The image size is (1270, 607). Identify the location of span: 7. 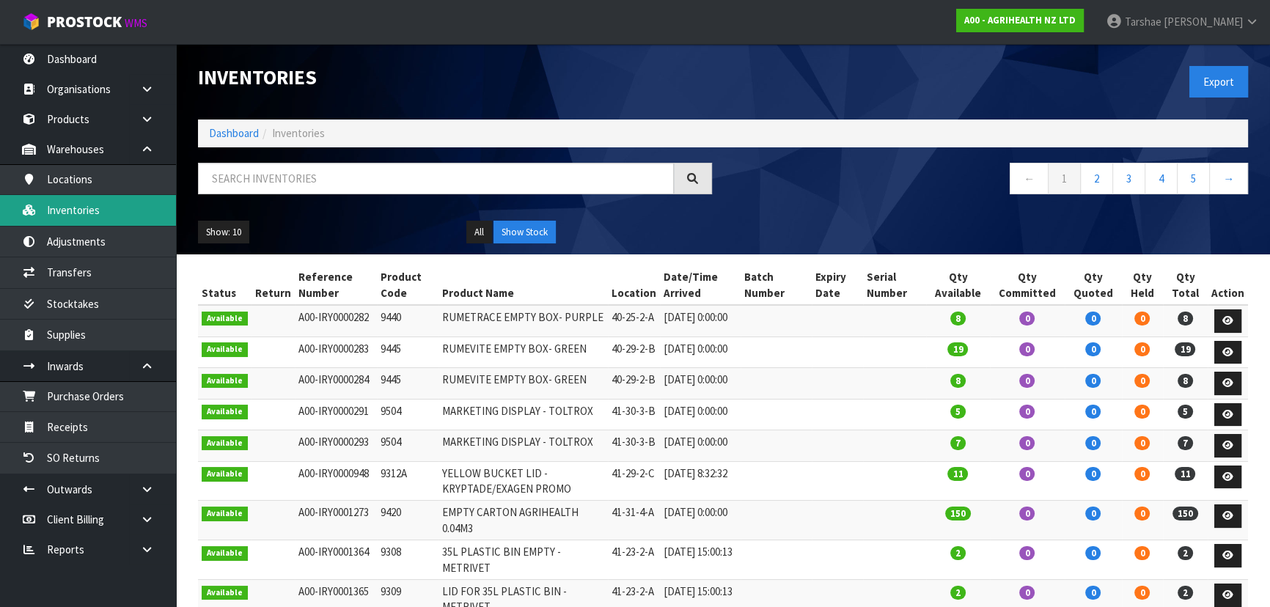
(1185, 443).